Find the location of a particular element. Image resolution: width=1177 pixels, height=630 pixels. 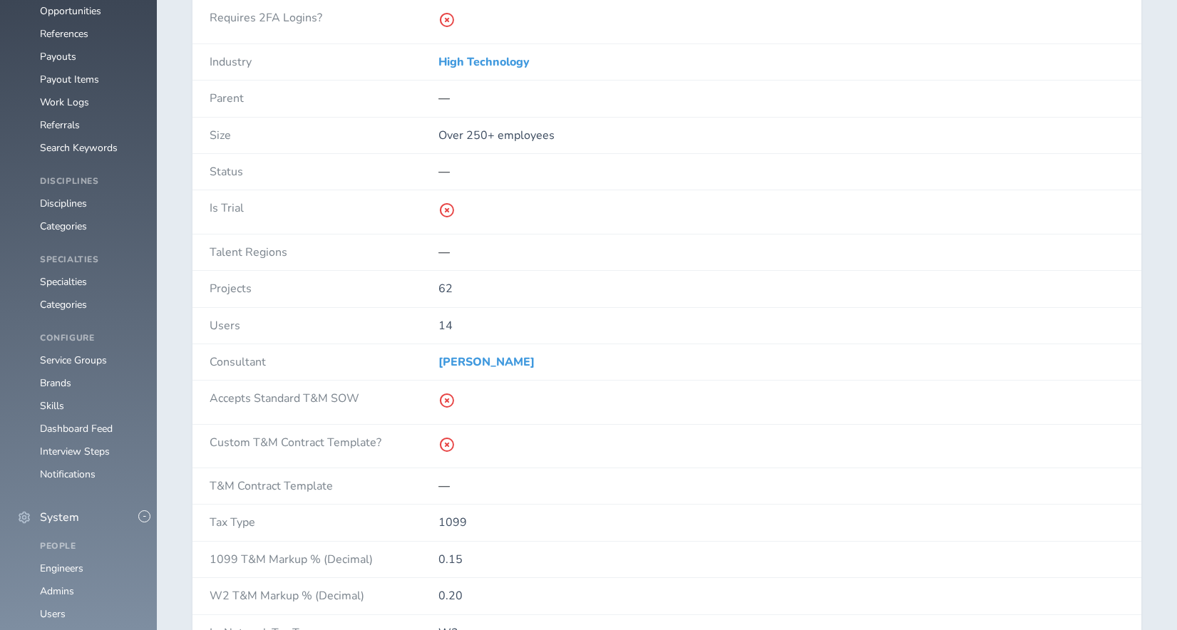

p: 62 is located at coordinates (781, 289).